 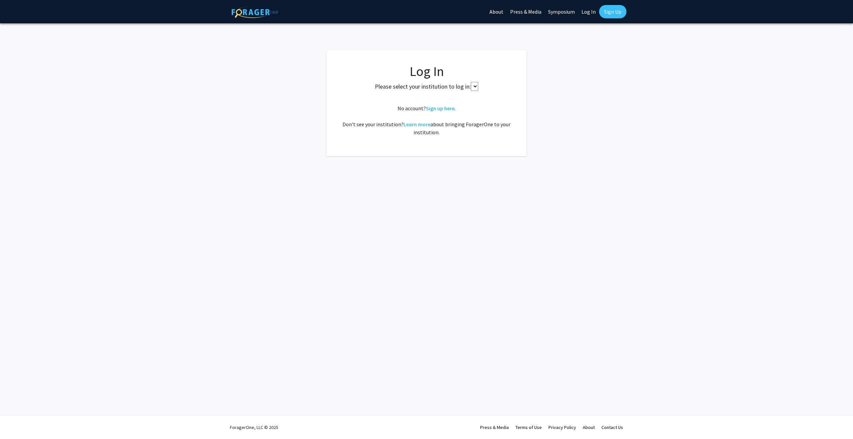 What do you see at coordinates (426, 120) in the screenshot?
I see `div: No account? . Don't see your institution? about bringing ForagerOne to your institution.` at bounding box center [426, 120].